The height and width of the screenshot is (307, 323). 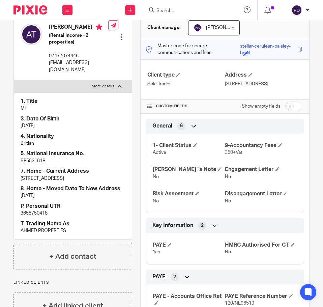 I want to click on h4: HMRC Authorised For CT, so click(x=261, y=245).